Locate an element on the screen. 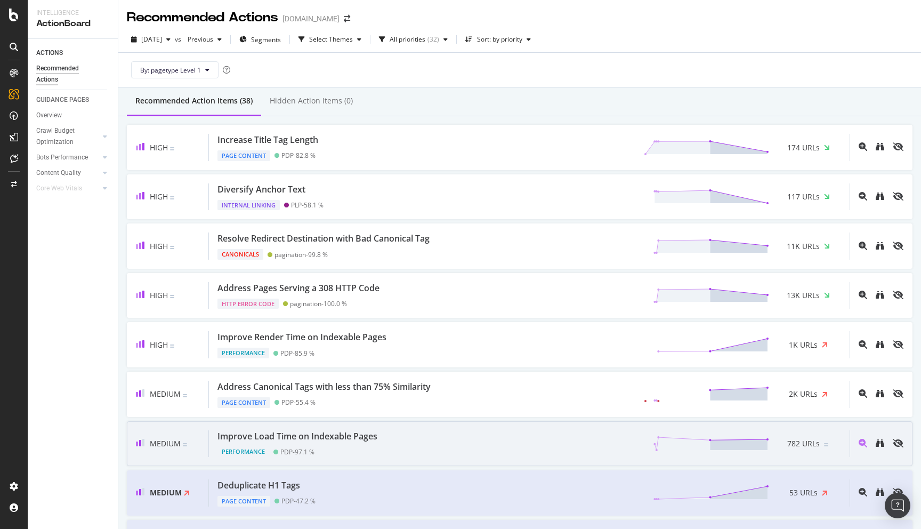 This screenshot has width=921, height=529. div: Improve Load Time on Indexable Pages is located at coordinates (297, 436).